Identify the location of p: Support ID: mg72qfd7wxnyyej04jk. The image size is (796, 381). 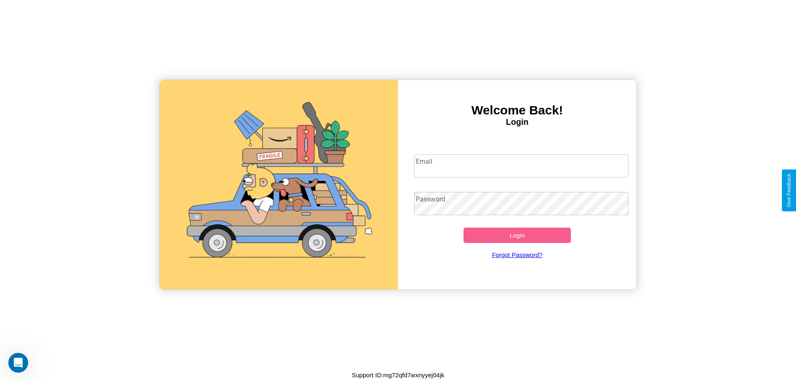
(398, 375).